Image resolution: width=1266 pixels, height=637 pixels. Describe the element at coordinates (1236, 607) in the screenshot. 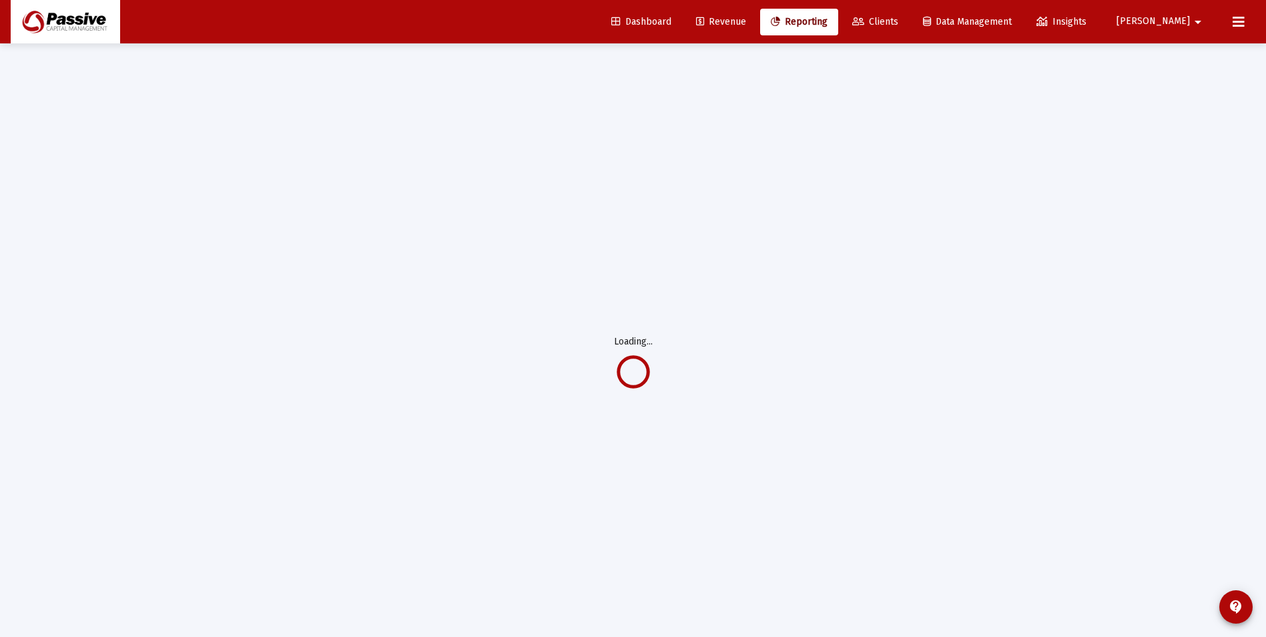

I see `mat-icon: contact_support` at that location.